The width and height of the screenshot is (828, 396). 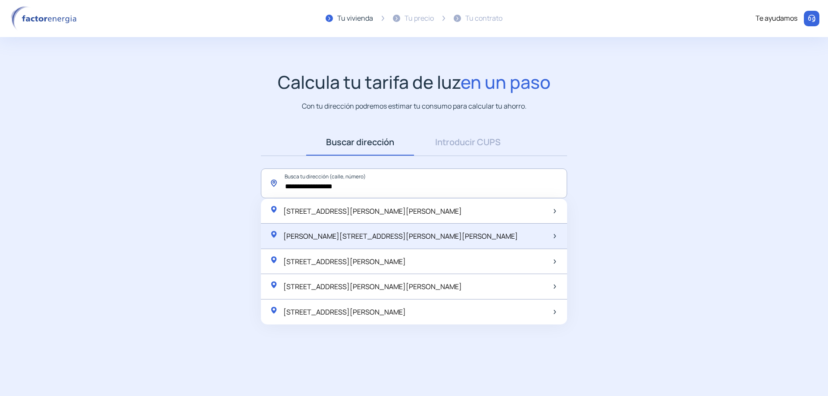 What do you see at coordinates (414, 82) in the screenshot?
I see `h1: Calcula tu tarifa de luz` at bounding box center [414, 82].